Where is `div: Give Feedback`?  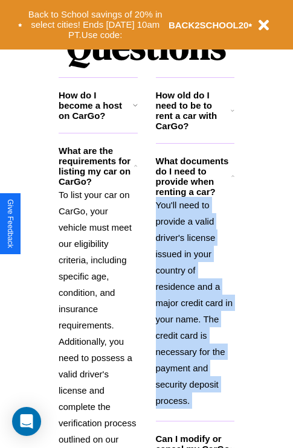 div: Give Feedback is located at coordinates (10, 223).